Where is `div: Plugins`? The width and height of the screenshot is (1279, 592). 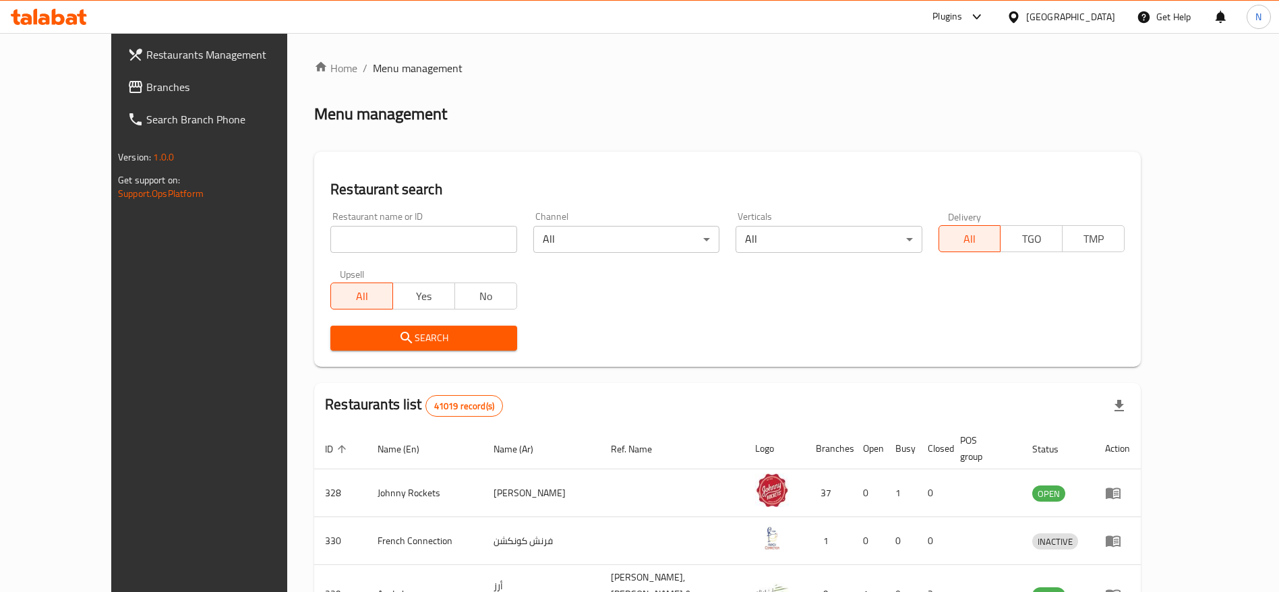 div: Plugins is located at coordinates (947, 17).